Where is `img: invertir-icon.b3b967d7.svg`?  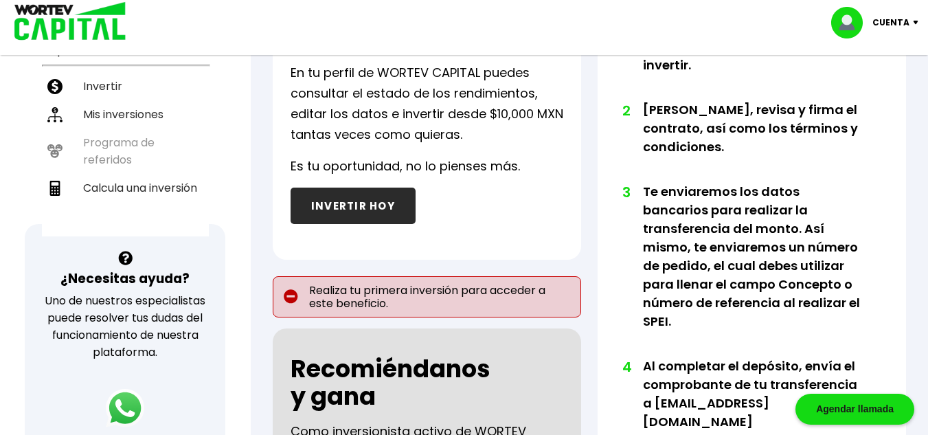 img: invertir-icon.b3b967d7.svg is located at coordinates (55, 87).